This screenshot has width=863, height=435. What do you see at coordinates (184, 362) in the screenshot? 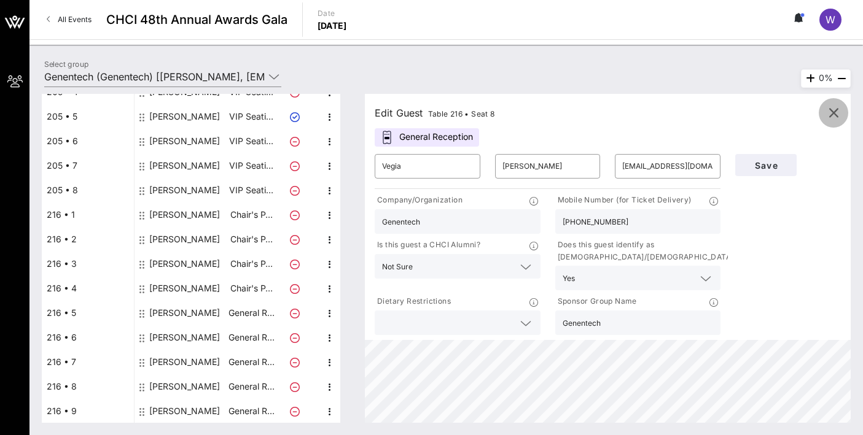
I see `div: Jayson Johnson` at bounding box center [184, 362].